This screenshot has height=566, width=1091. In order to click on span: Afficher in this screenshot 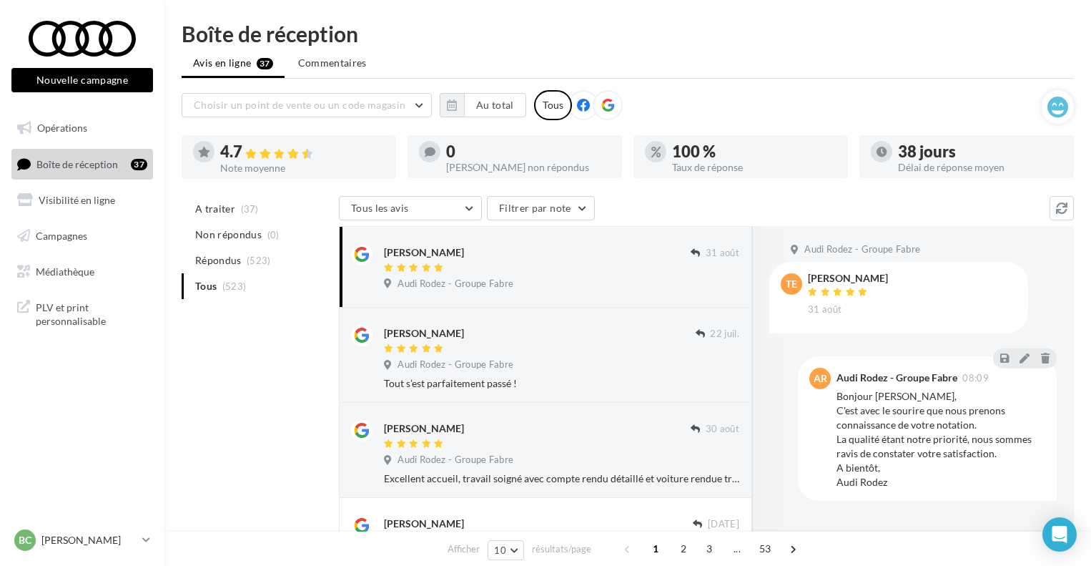, I will do `click(463, 549)`.